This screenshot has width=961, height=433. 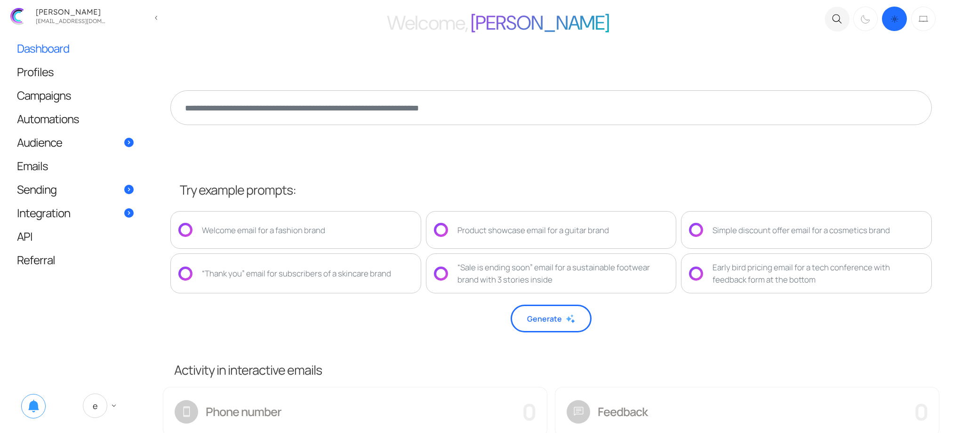 What do you see at coordinates (75, 166) in the screenshot?
I see `a: Emails` at bounding box center [75, 166].